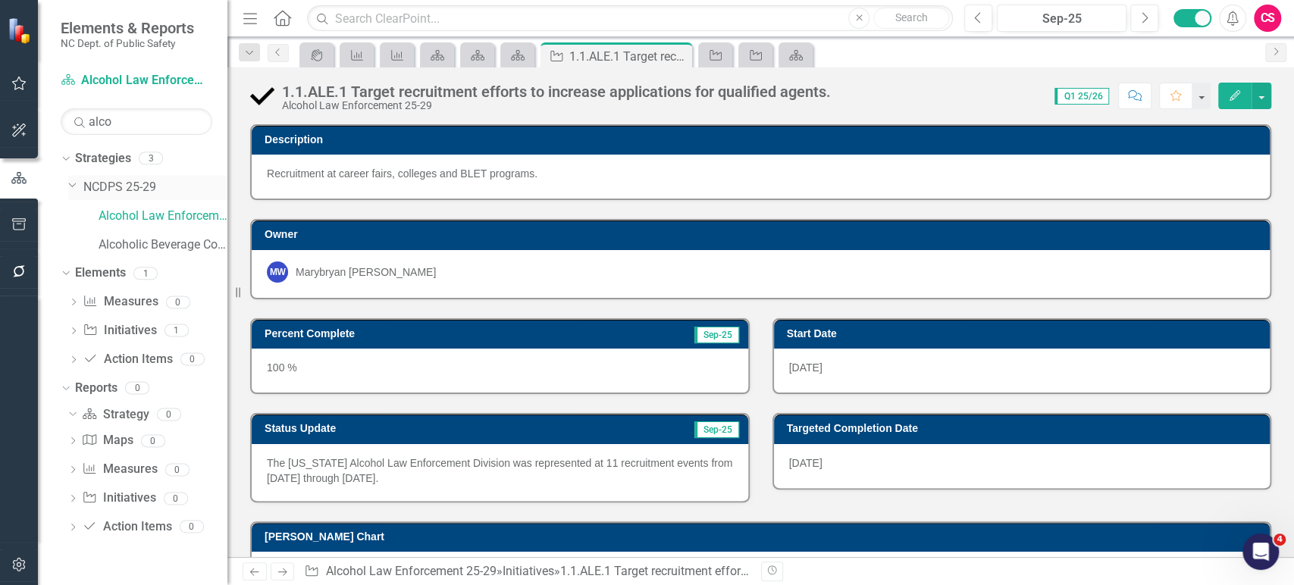  I want to click on h3: Start Date, so click(1025, 334).